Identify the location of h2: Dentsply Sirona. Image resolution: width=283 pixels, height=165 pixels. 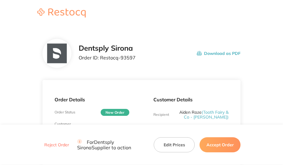
(107, 48).